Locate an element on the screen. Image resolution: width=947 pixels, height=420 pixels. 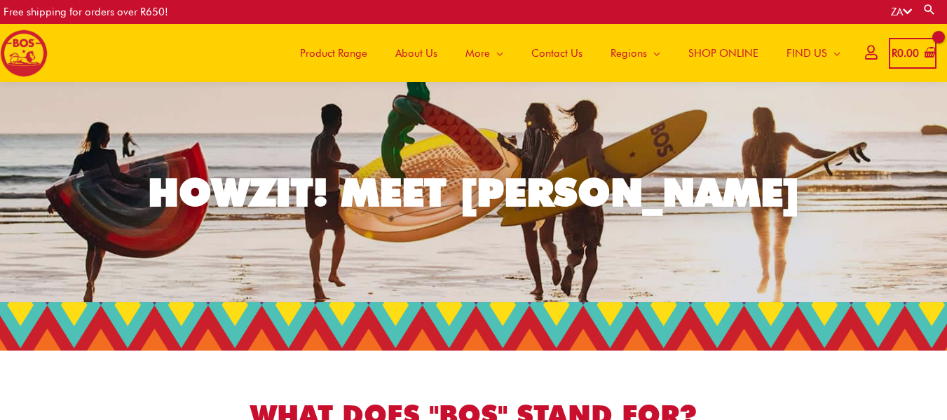
span: SHOP ONLINE is located at coordinates (724, 53).